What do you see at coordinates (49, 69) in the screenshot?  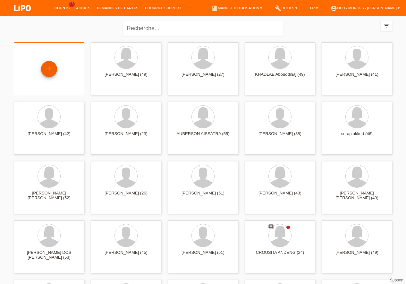 I see `div: Enregistrer le client` at bounding box center [49, 69].